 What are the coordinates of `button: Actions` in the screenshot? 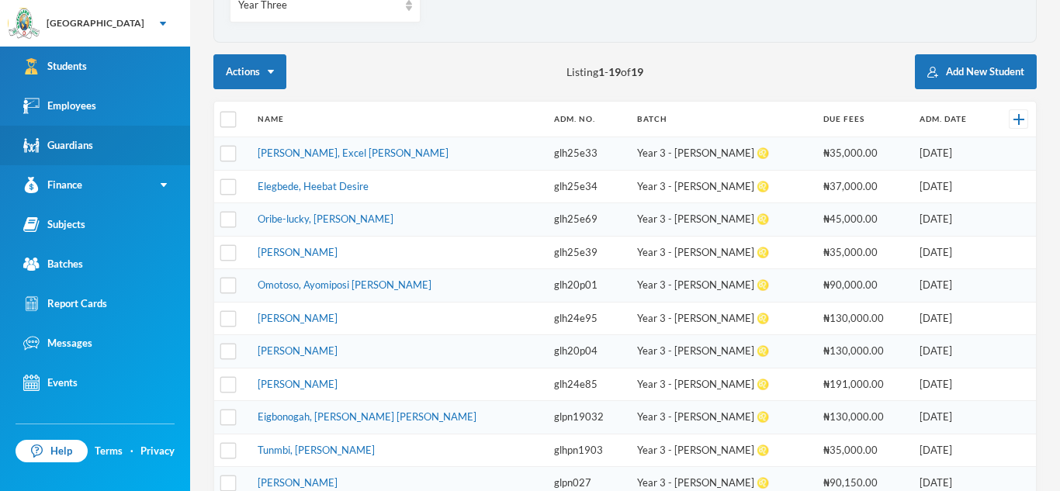 It's located at (250, 71).